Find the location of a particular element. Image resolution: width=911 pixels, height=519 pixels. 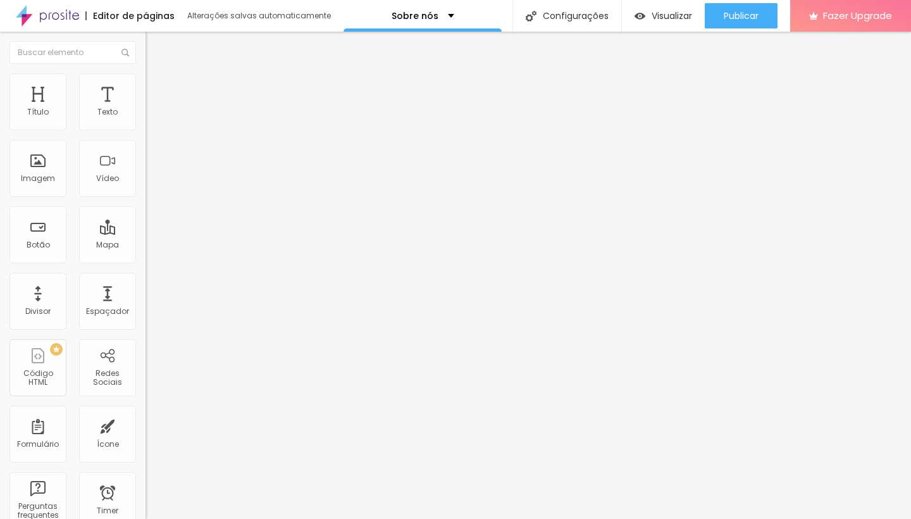

div: Mapa is located at coordinates (107, 245).